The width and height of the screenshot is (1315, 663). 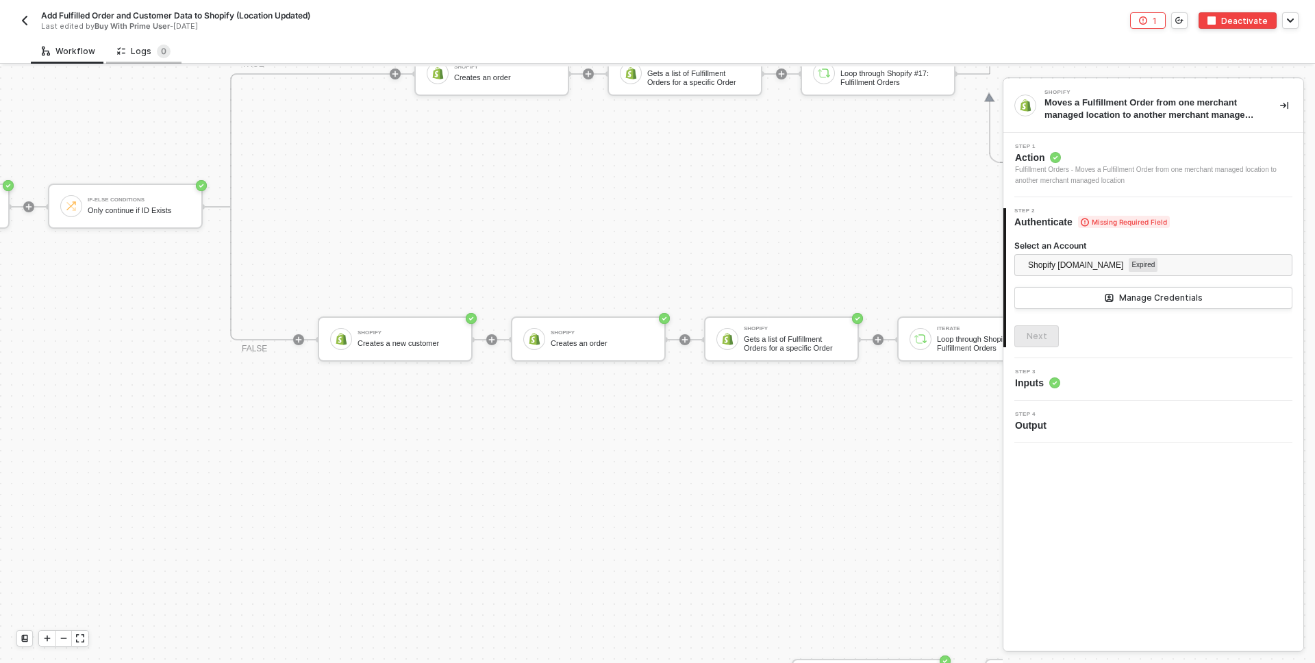 I want to click on button: 1, so click(x=1148, y=21).